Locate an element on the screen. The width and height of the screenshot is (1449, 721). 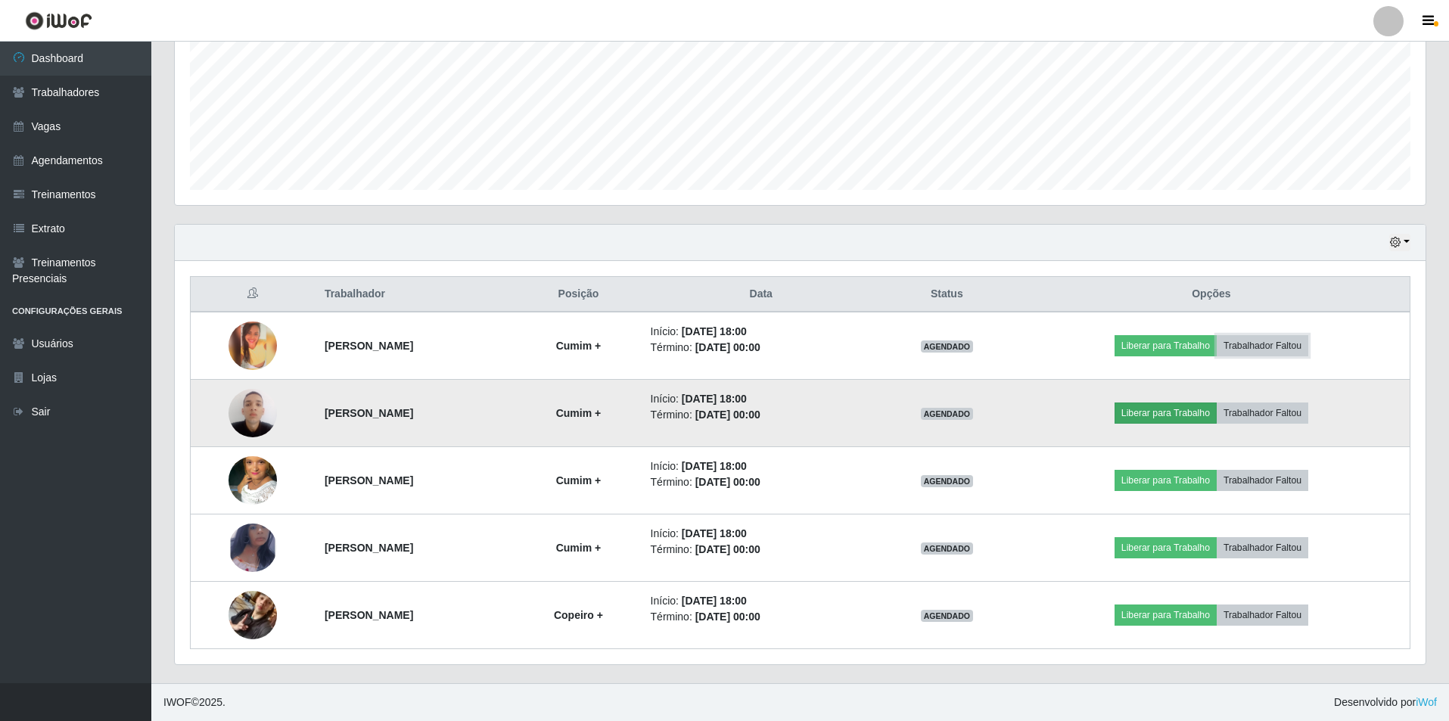
img: 1701349754449.jpeg is located at coordinates (253, 412).